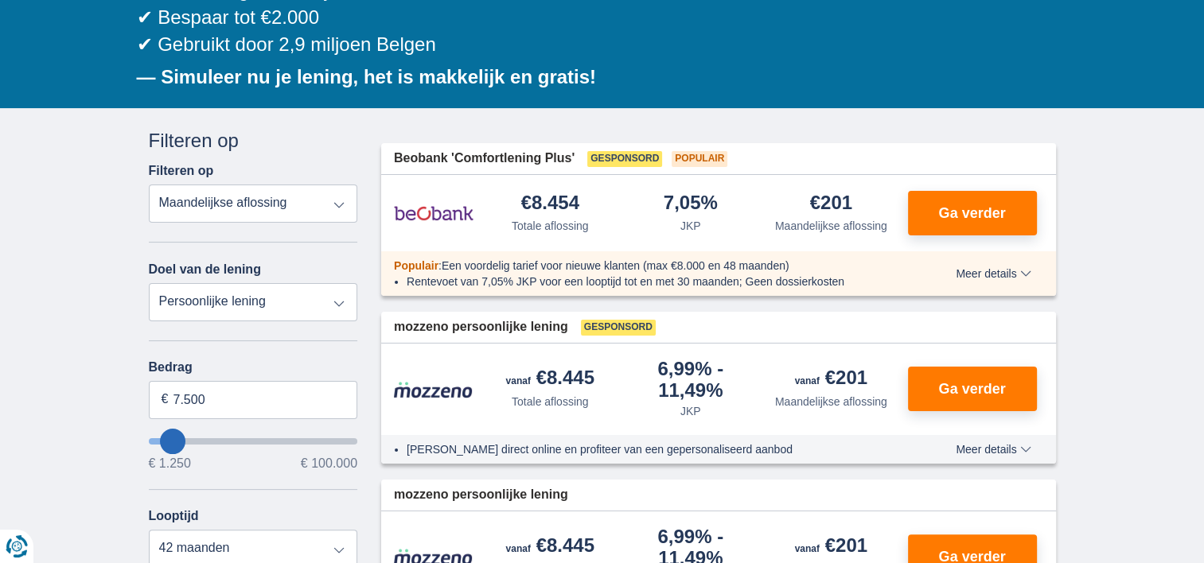 Image resolution: width=1204 pixels, height=563 pixels. I want to click on div: €8.454, so click(550, 204).